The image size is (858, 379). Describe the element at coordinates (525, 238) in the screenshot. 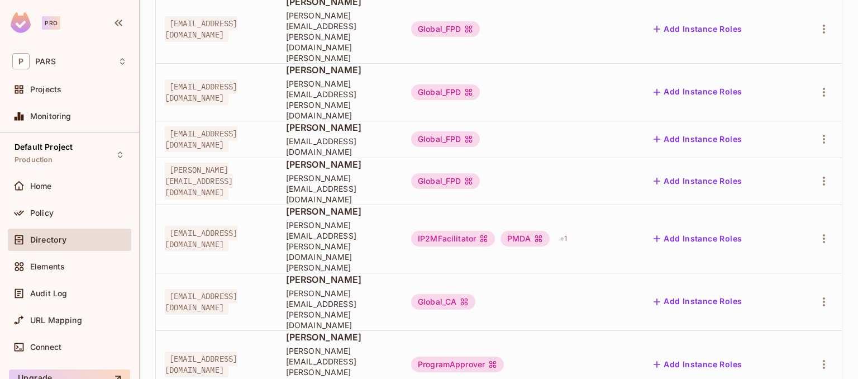

I see `div: PMDA` at that location.